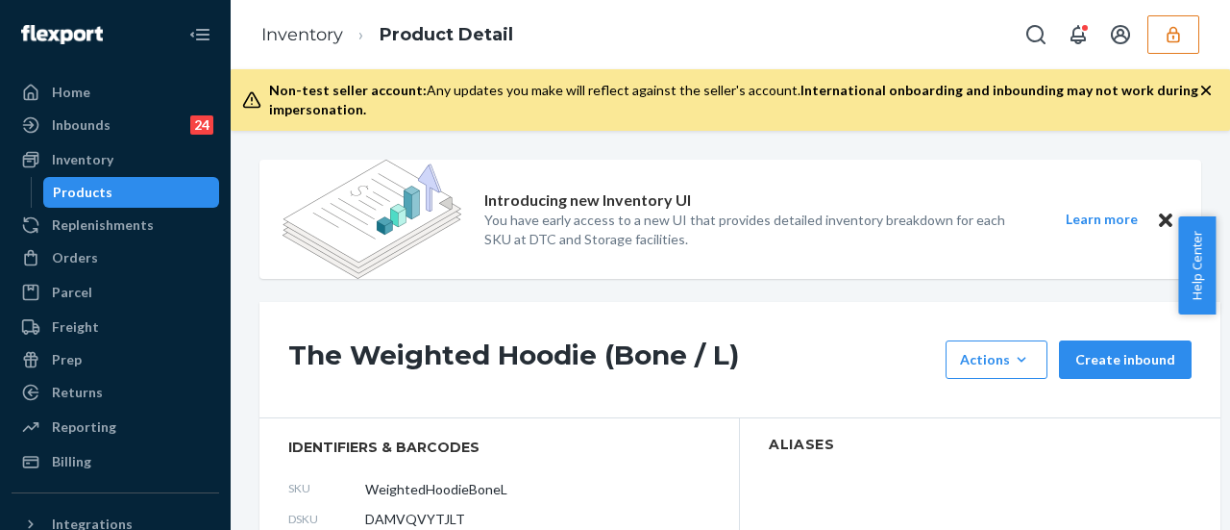  What do you see at coordinates (387, 35) in the screenshot?
I see `ol: breadcrumbs` at bounding box center [387, 35].